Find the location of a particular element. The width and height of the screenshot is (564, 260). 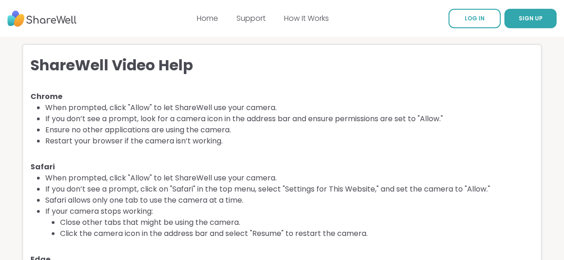

h1: ShareWell Video Help is located at coordinates (282, 65).